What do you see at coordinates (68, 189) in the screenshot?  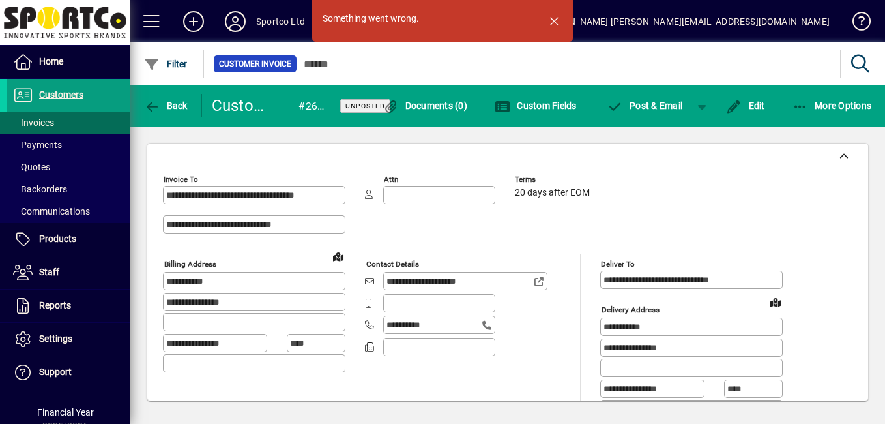 I see `a: Backorders` at bounding box center [68, 189].